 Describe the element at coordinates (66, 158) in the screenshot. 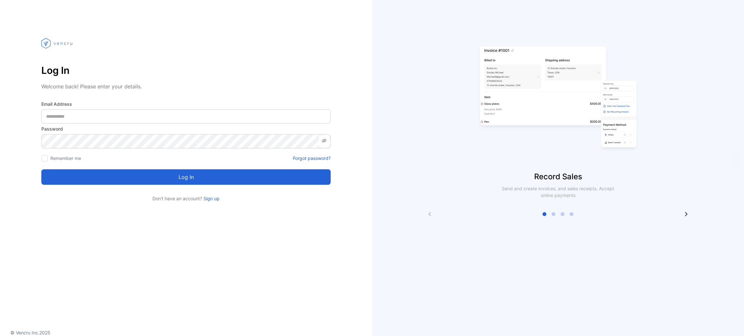

I see `label: Remember me` at that location.